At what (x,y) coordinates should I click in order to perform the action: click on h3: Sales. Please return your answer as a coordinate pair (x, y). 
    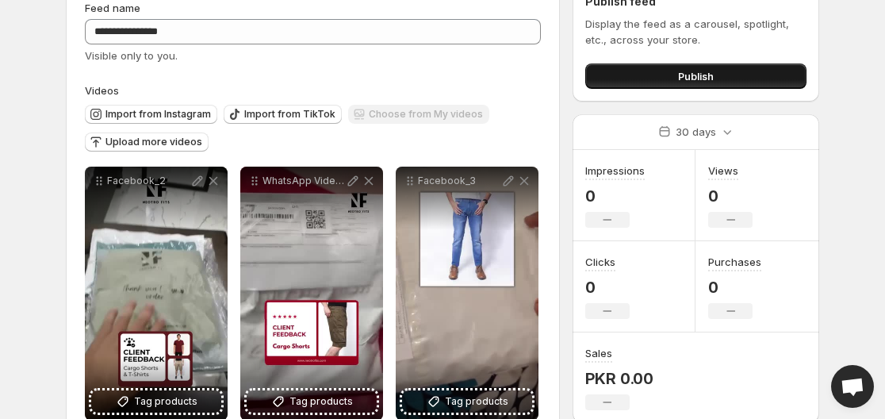
    Looking at the image, I should click on (599, 353).